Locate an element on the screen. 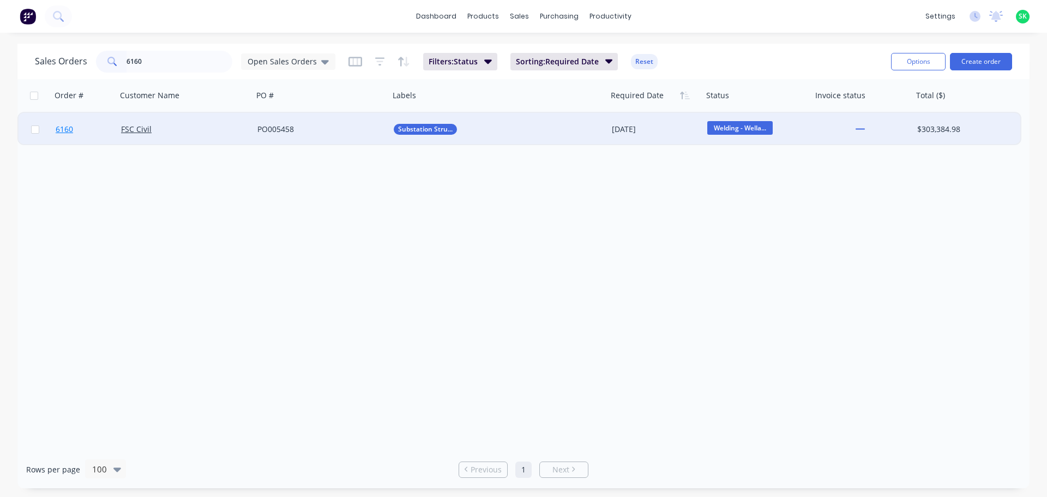 The width and height of the screenshot is (1047, 497). div: PO005458 is located at coordinates (318, 129).